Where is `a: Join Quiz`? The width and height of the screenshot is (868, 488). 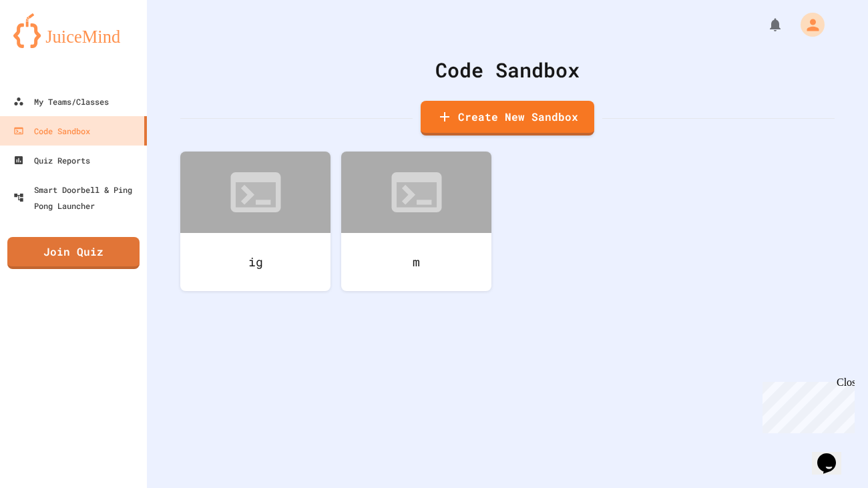 a: Join Quiz is located at coordinates (73, 253).